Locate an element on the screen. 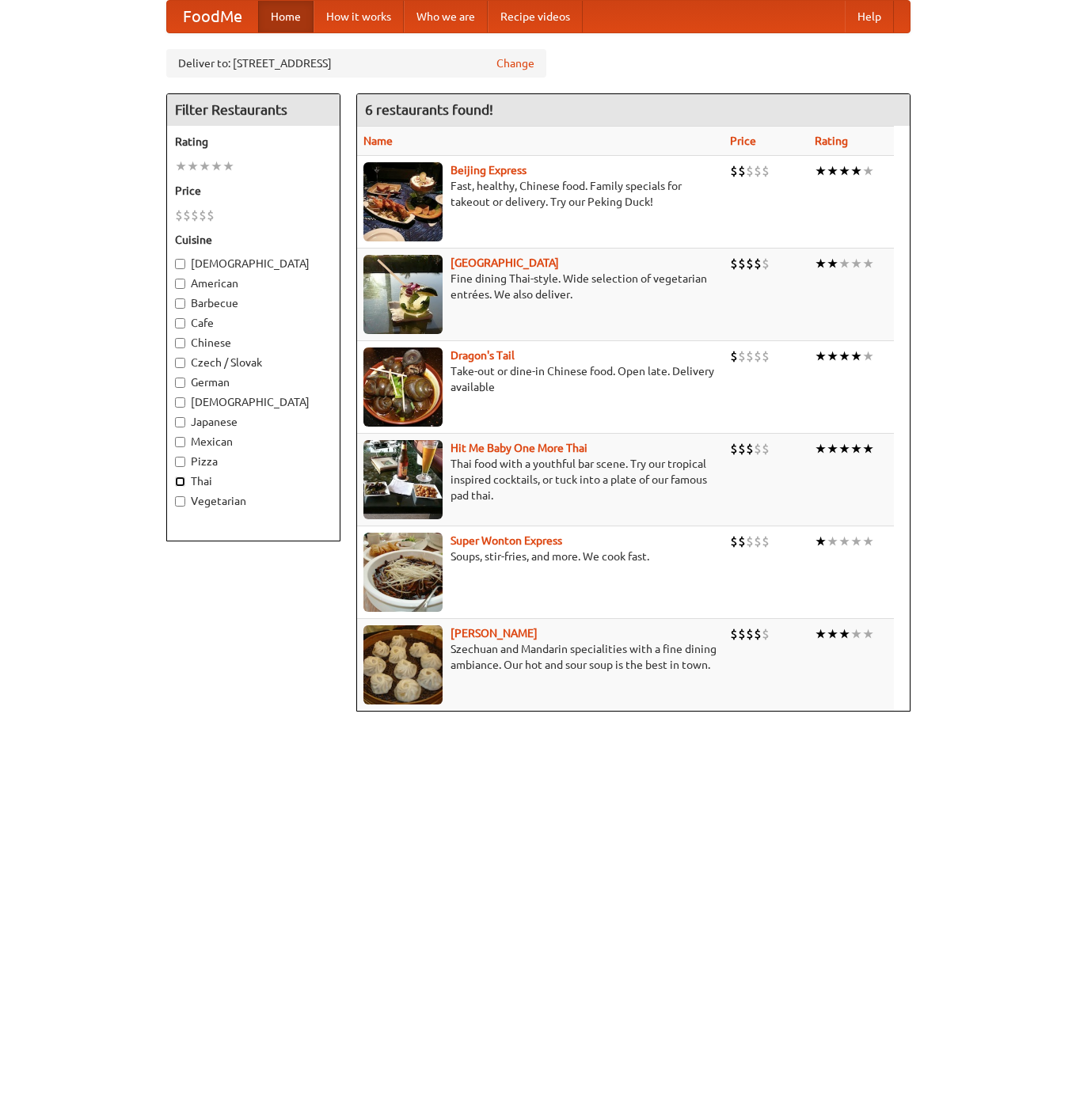 This screenshot has height=1120, width=1076. input: Chinese is located at coordinates (180, 343).